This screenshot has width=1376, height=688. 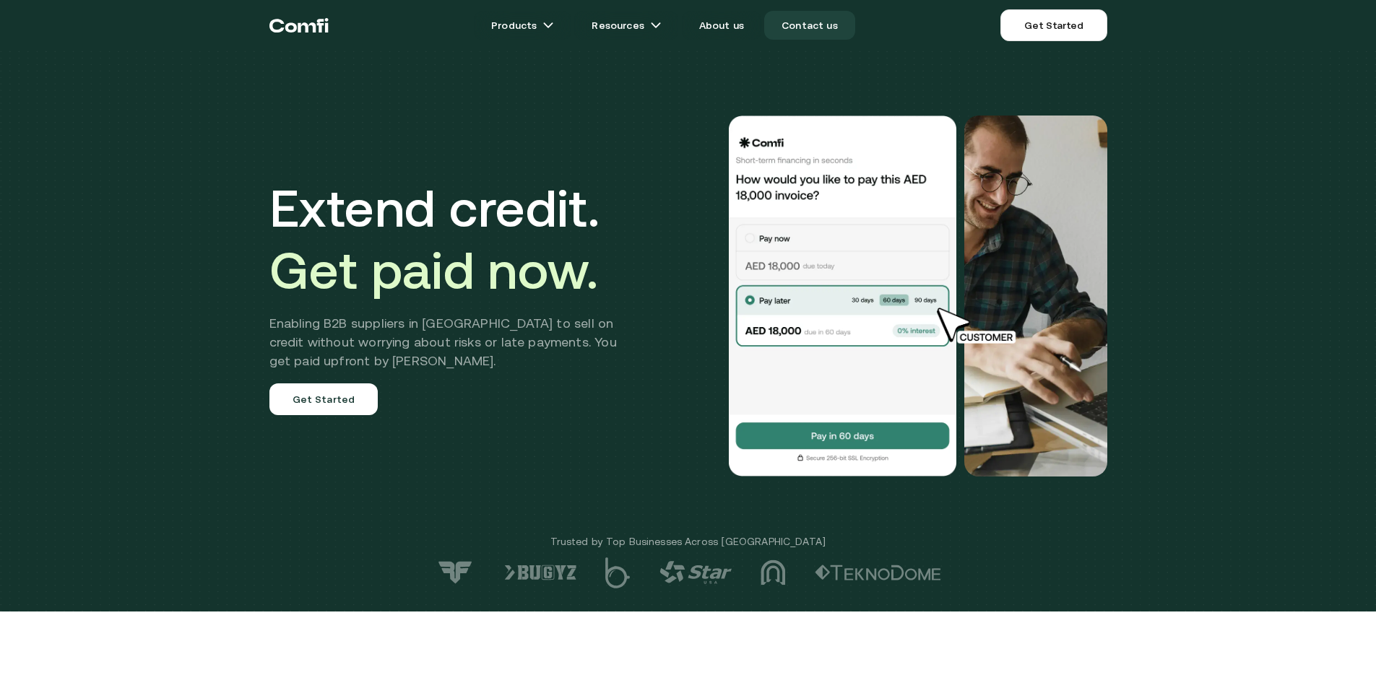 What do you see at coordinates (522, 25) in the screenshot?
I see `a: Productsarrow icons` at bounding box center [522, 25].